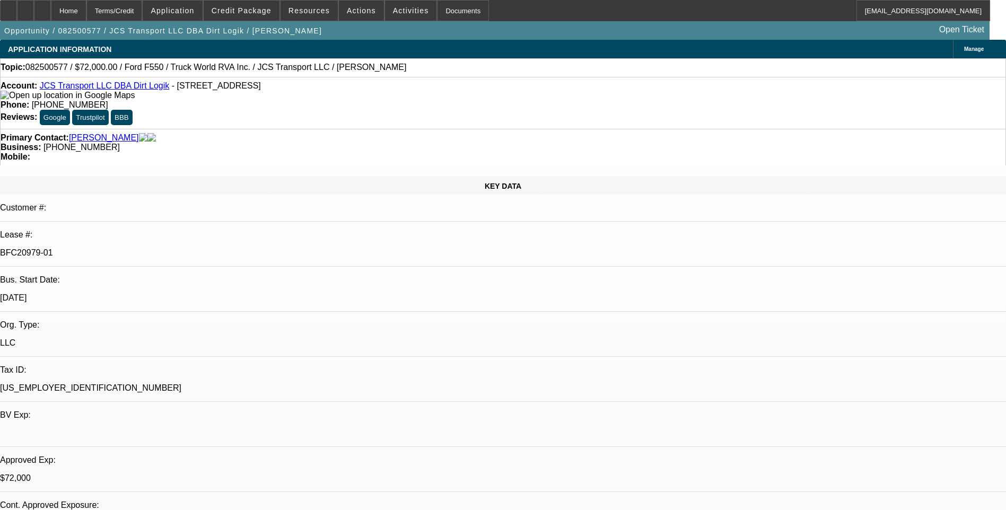  Describe the element at coordinates (241, 11) in the screenshot. I see `span: Credit Package` at that location.